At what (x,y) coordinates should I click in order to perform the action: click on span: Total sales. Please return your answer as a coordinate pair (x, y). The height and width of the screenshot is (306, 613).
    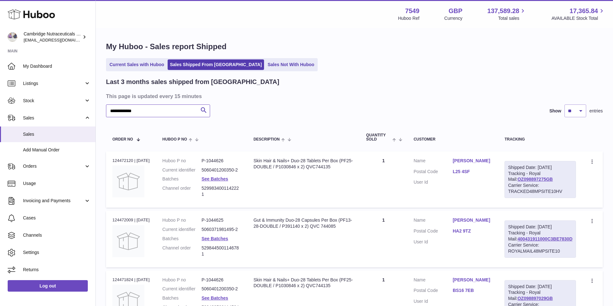
    Looking at the image, I should click on (512, 18).